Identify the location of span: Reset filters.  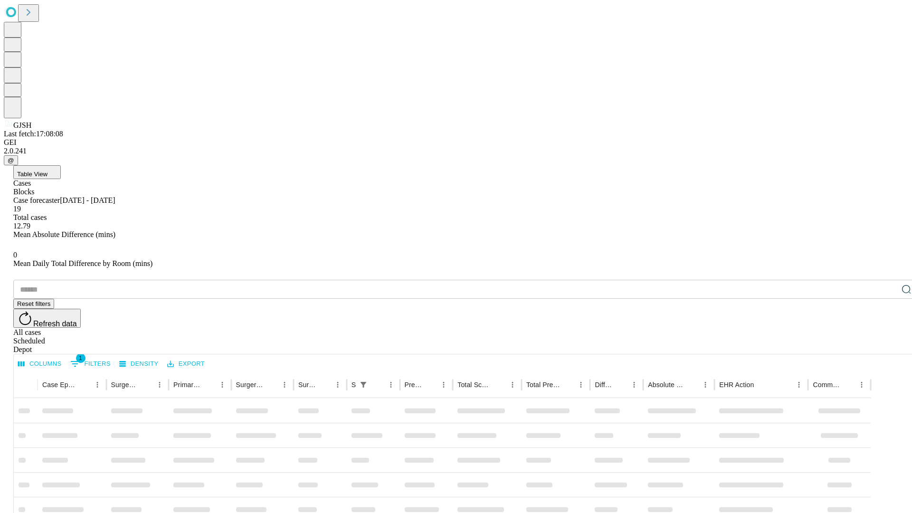
(34, 303).